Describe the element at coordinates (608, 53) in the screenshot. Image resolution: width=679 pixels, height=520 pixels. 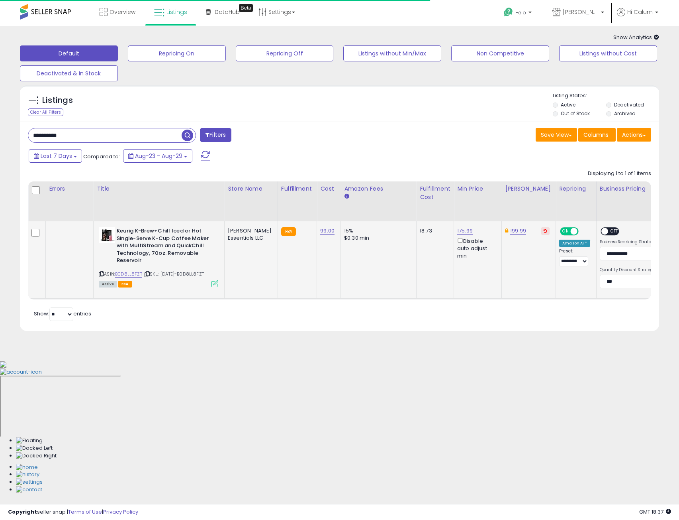
I see `button: Listings without Cost` at that location.